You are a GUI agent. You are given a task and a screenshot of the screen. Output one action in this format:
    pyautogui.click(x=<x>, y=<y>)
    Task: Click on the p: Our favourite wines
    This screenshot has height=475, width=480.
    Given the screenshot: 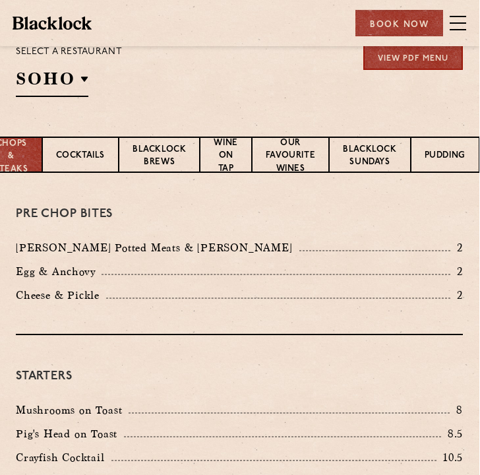 What is the action you would take?
    pyautogui.click(x=291, y=156)
    